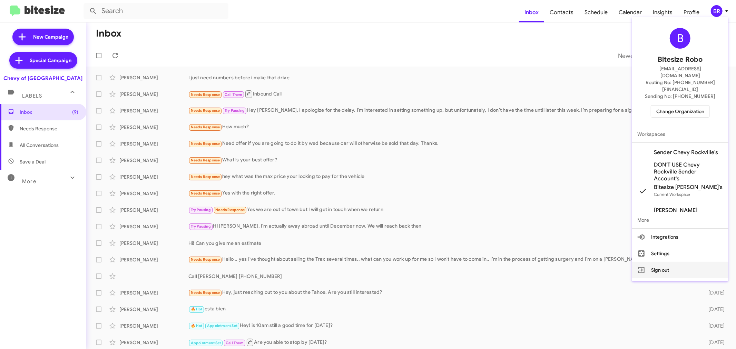 Image resolution: width=736 pixels, height=349 pixels. What do you see at coordinates (680, 237) in the screenshot?
I see `button: Integrations` at bounding box center [680, 237].